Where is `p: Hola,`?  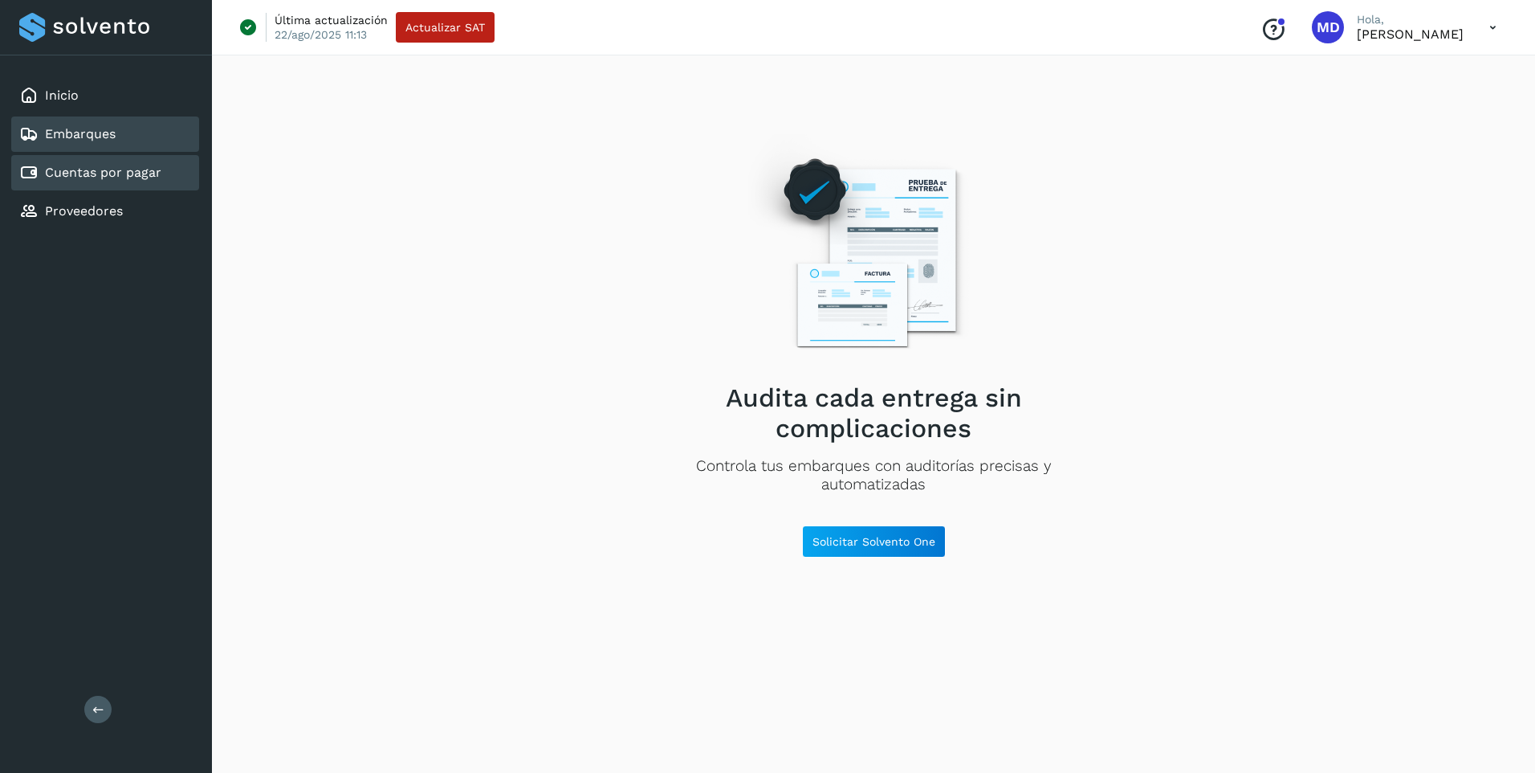 p: Hola, is located at coordinates (1410, 19).